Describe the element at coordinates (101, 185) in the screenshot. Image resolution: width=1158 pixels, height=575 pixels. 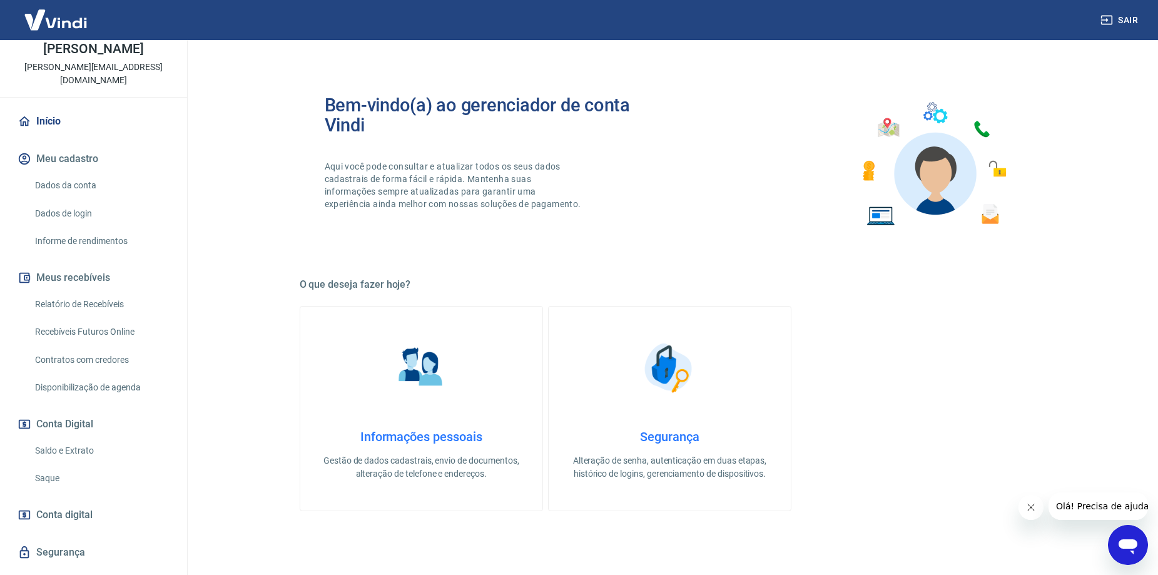
I see `a: Dados da conta` at that location.